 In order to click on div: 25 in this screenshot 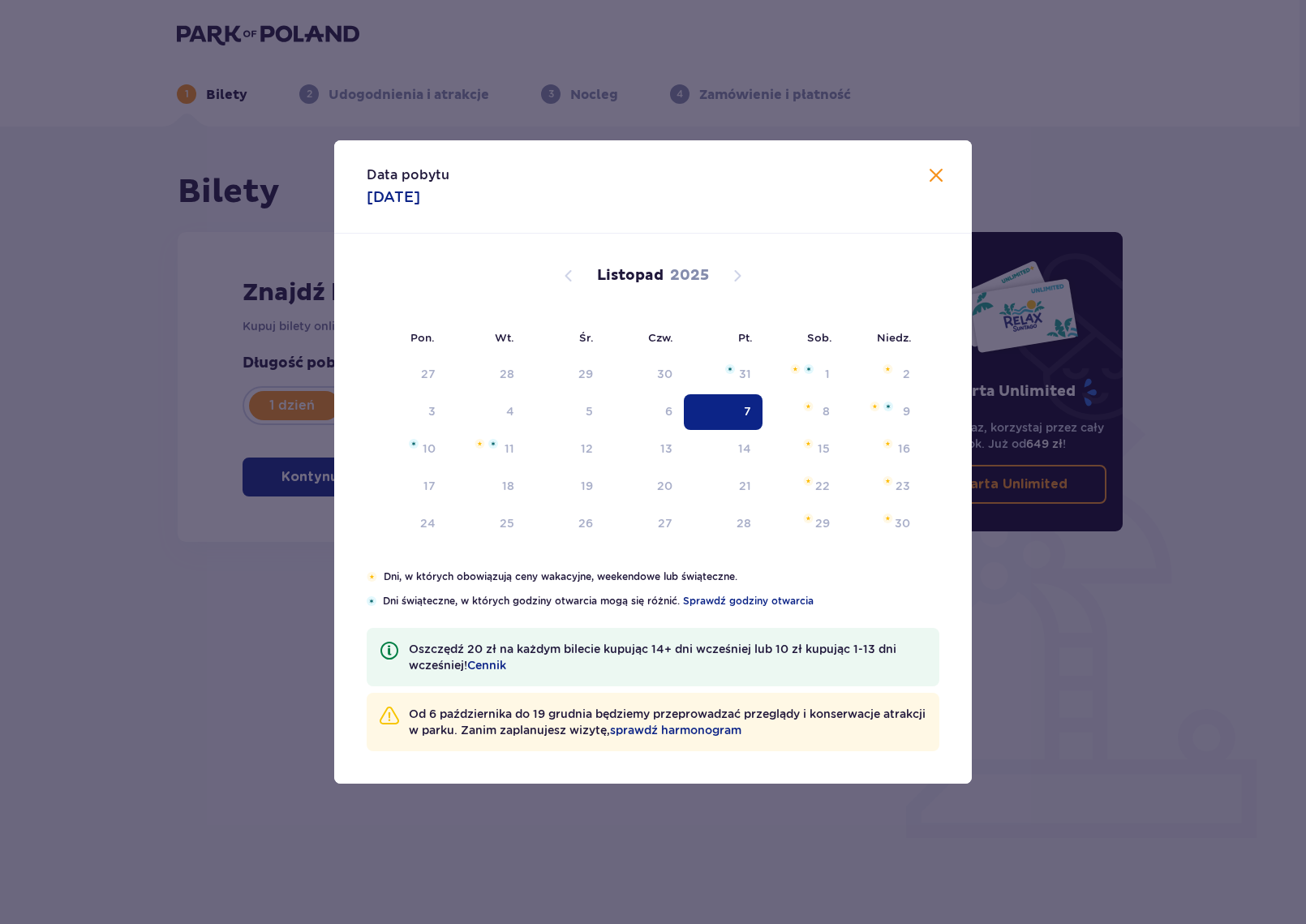, I will do `click(507, 523)`.